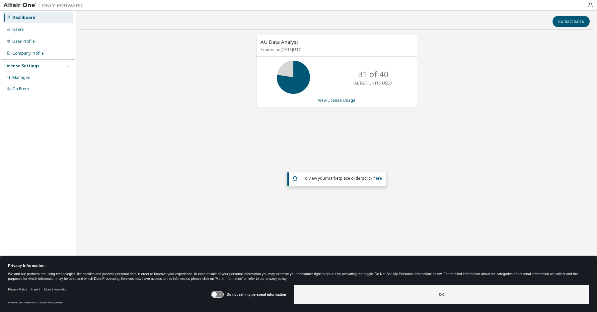  Describe the element at coordinates (28, 53) in the screenshot. I see `div: Company Profile` at that location.